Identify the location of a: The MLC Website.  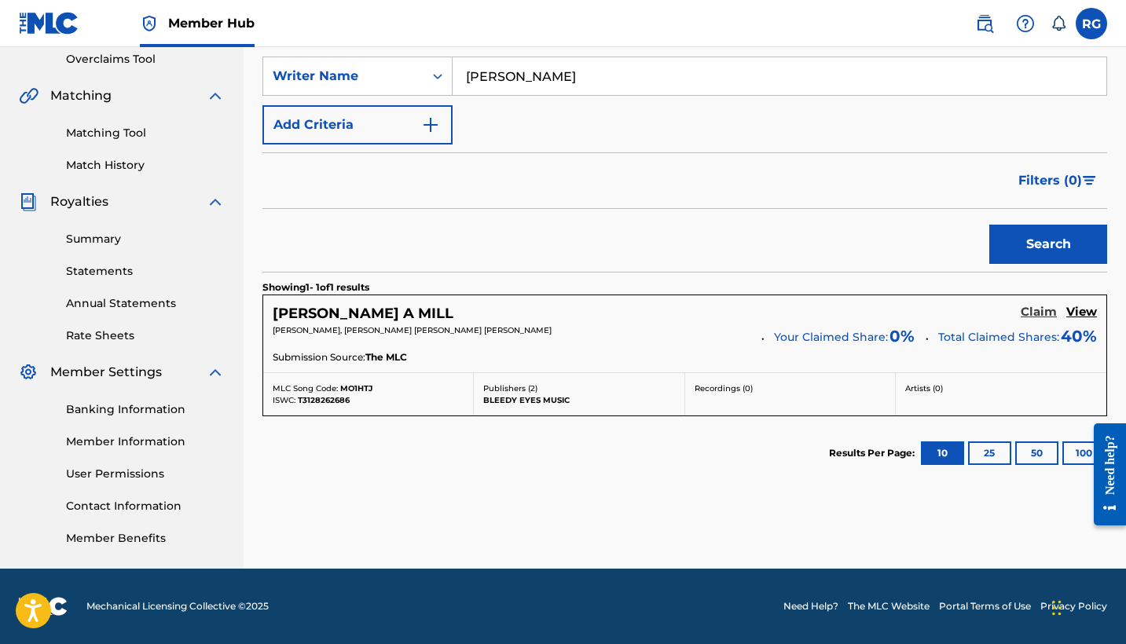
(888, 606).